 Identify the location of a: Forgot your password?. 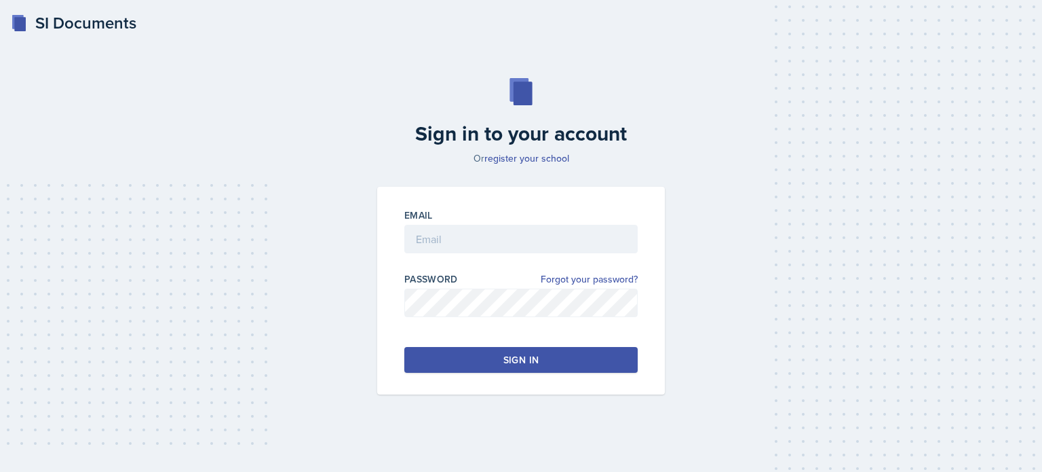
(589, 279).